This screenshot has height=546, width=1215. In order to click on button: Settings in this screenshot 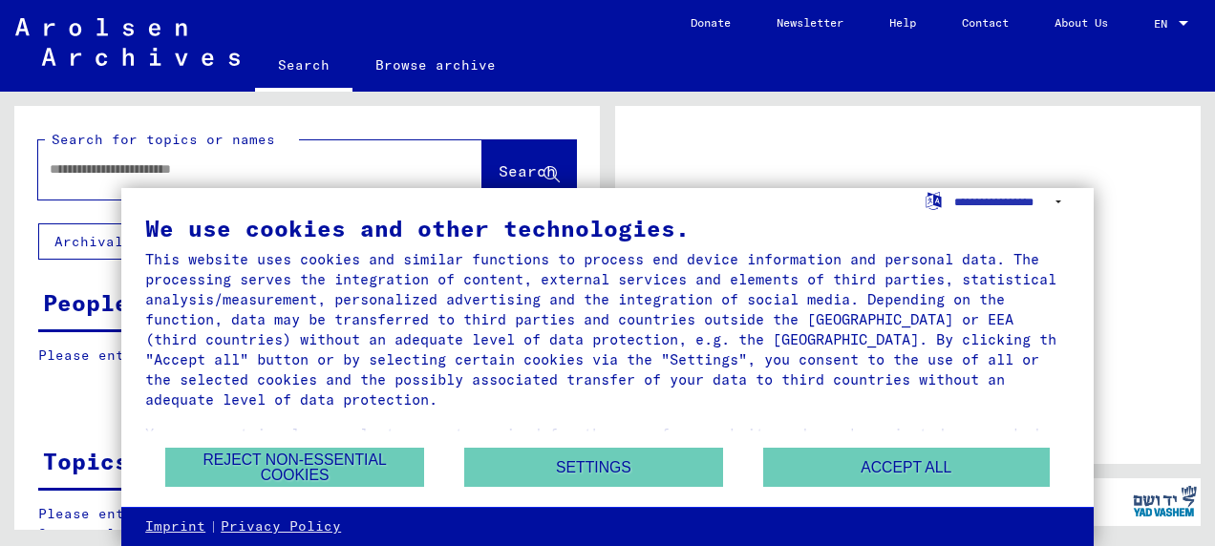, I will do `click(593, 467)`.